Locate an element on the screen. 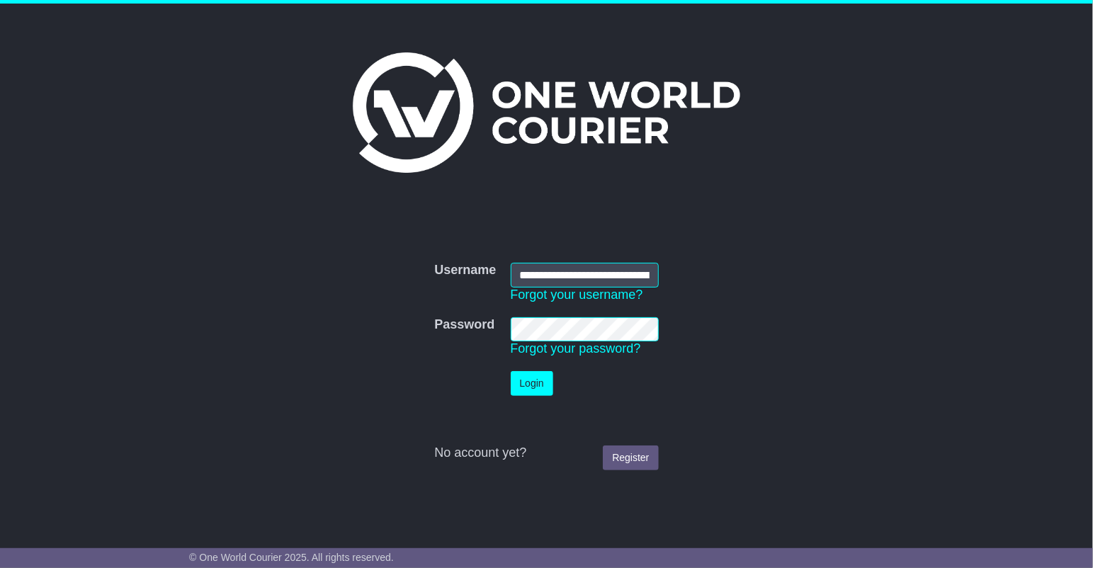 Image resolution: width=1093 pixels, height=568 pixels. img: One World is located at coordinates (546, 113).